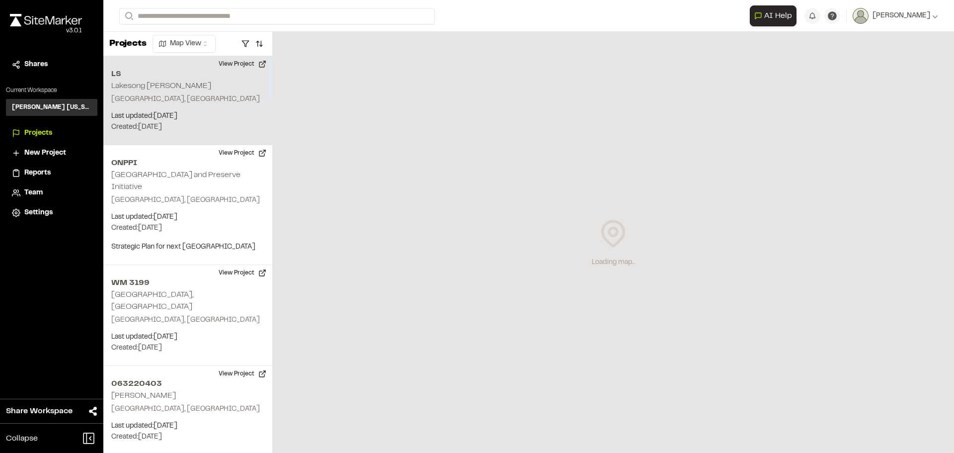 Image resolution: width=954 pixels, height=453 pixels. I want to click on a: Reports, so click(52, 173).